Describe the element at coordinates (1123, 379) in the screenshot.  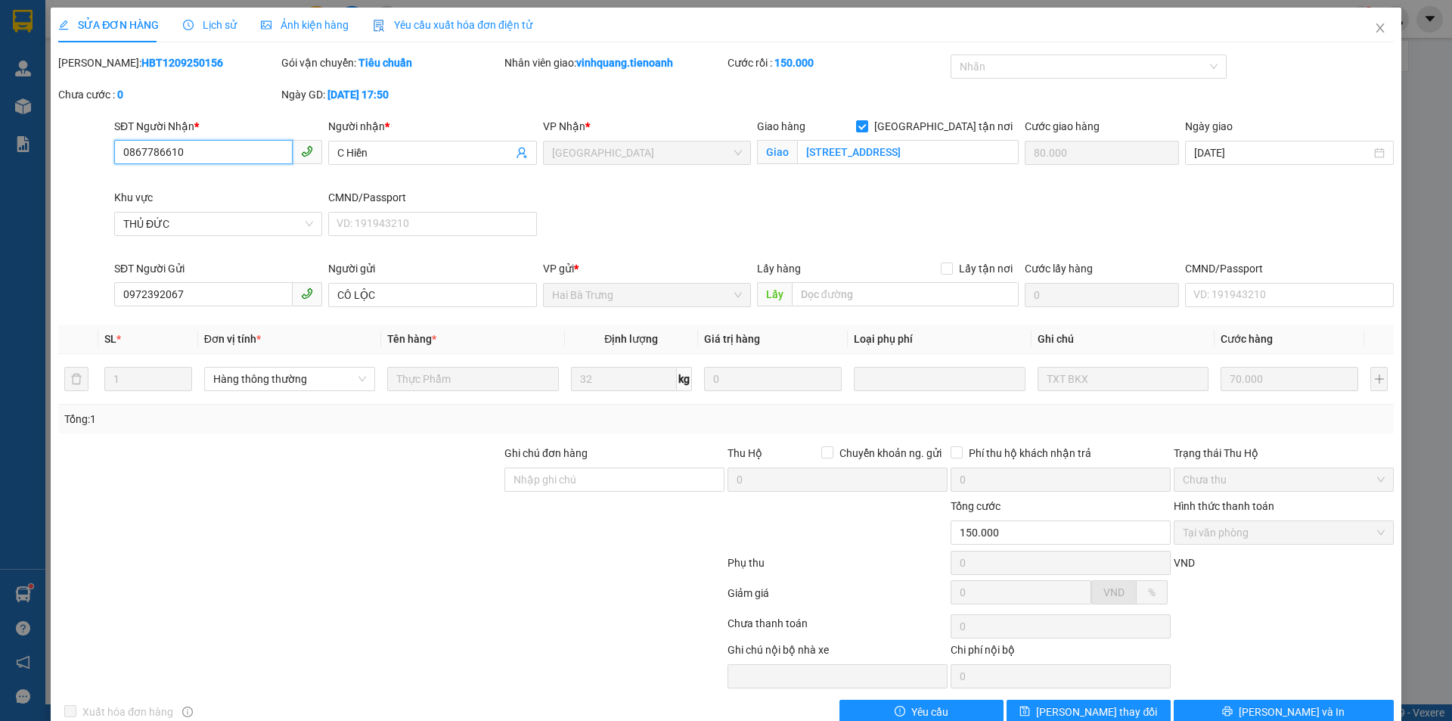
I see `input: Ghi Chú` at that location.